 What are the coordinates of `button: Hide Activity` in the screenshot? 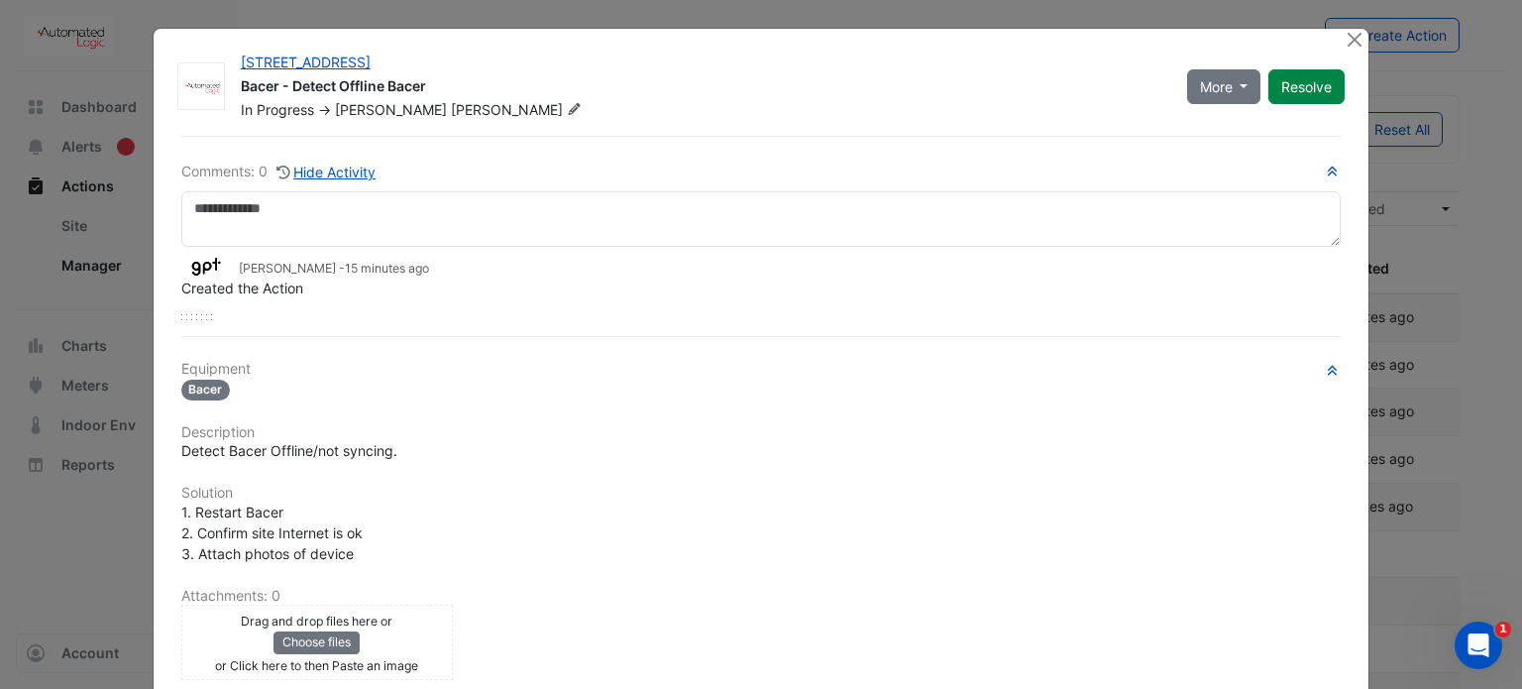 It's located at (326, 171).